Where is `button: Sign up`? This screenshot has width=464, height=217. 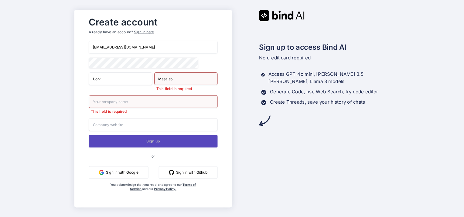 button: Sign up is located at coordinates (153, 141).